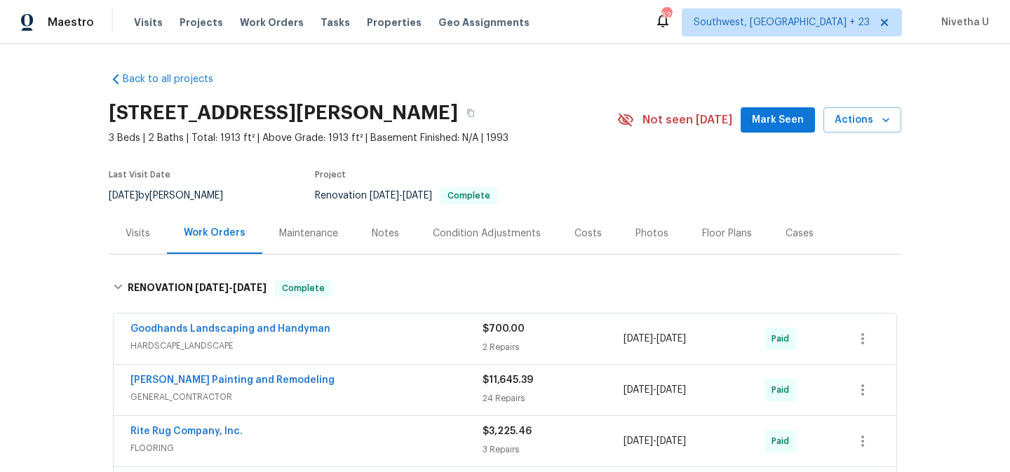 Image resolution: width=1010 pixels, height=472 pixels. Describe the element at coordinates (487, 234) in the screenshot. I see `div: Condition Adjustments` at that location.